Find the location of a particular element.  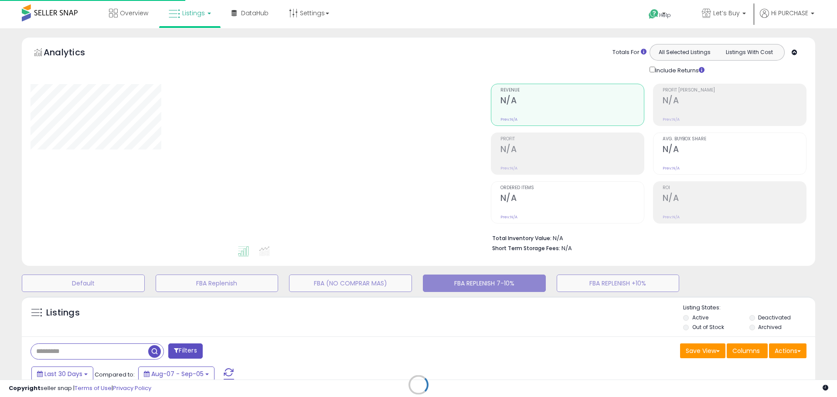

span: DataHub is located at coordinates (255, 13).